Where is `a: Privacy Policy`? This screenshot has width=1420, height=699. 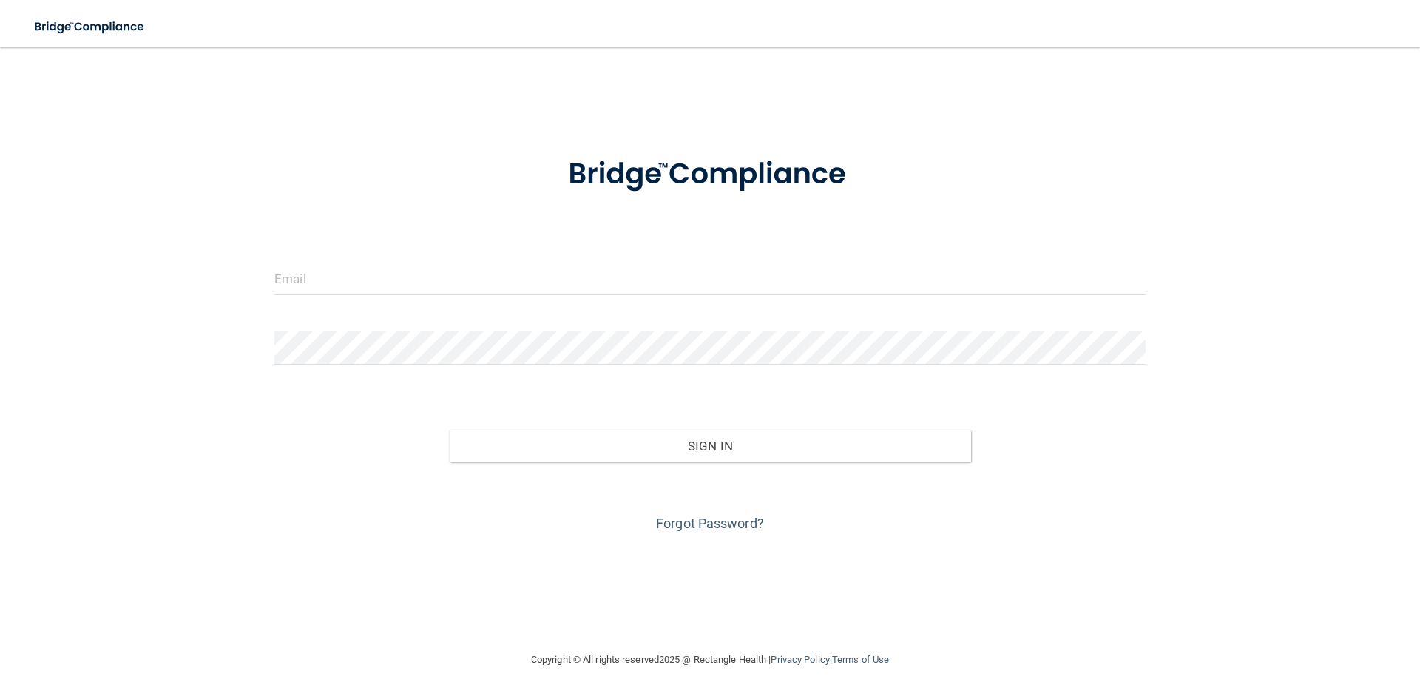 a: Privacy Policy is located at coordinates (800, 659).